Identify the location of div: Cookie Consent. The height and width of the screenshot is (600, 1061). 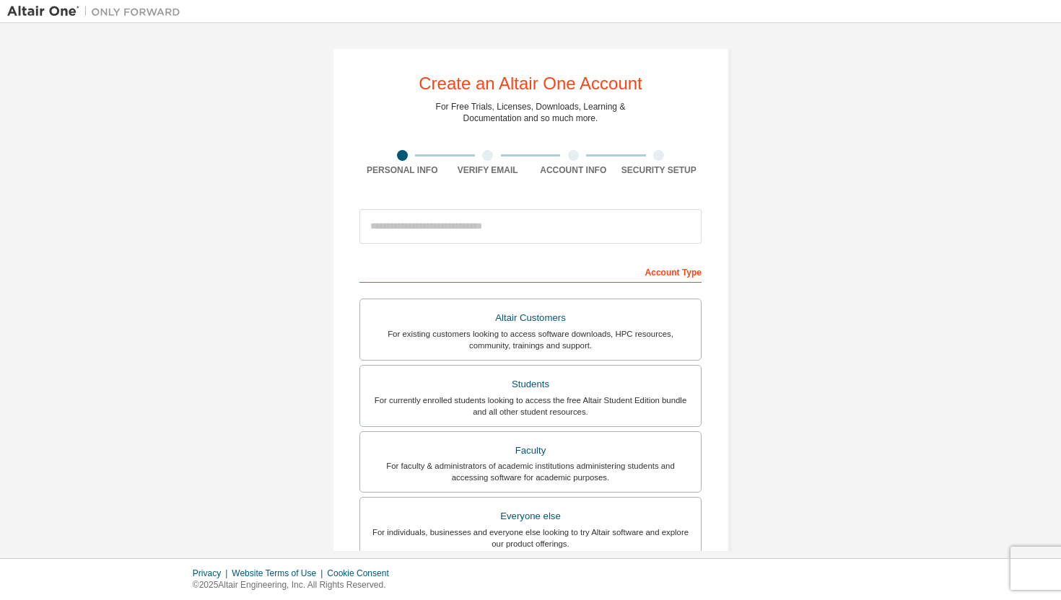
(361, 574).